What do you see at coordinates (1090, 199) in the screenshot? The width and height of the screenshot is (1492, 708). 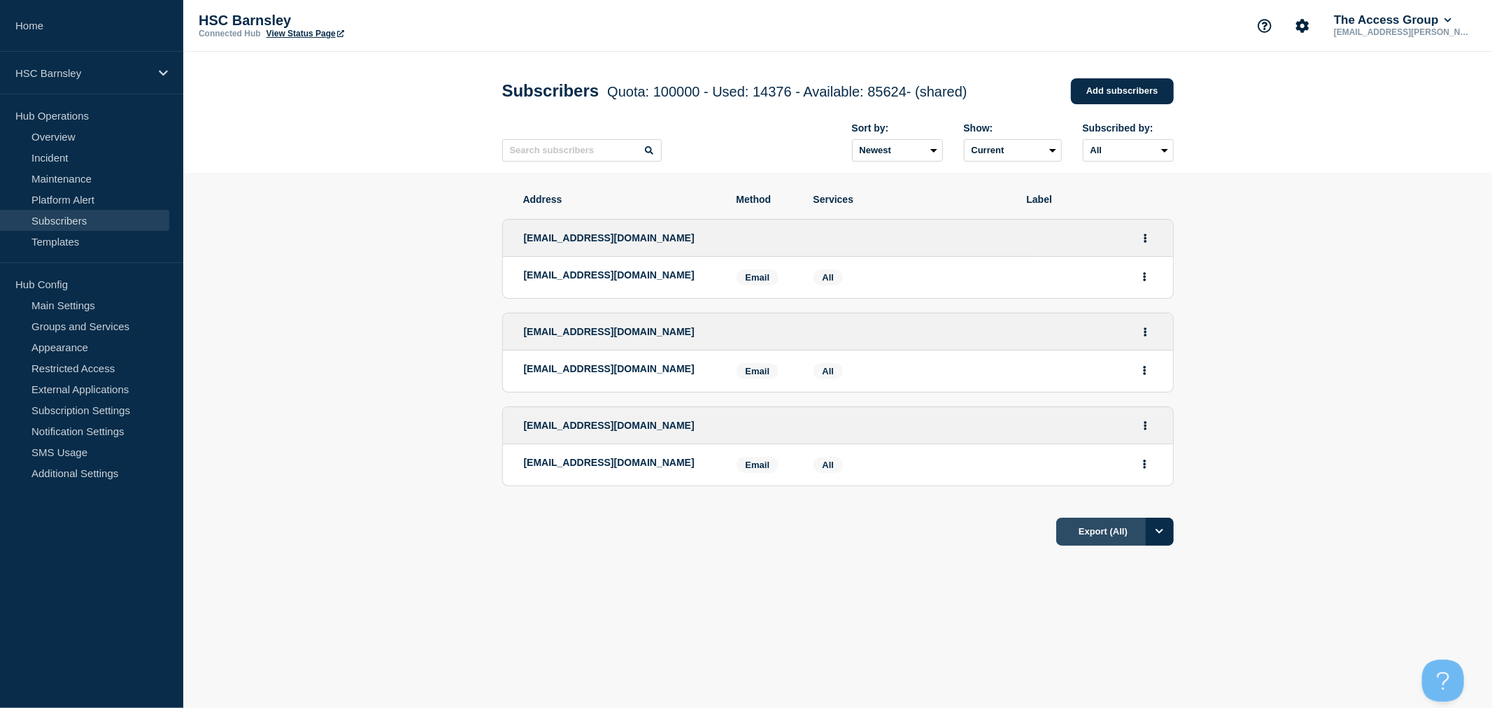 I see `span: Label` at bounding box center [1090, 199].